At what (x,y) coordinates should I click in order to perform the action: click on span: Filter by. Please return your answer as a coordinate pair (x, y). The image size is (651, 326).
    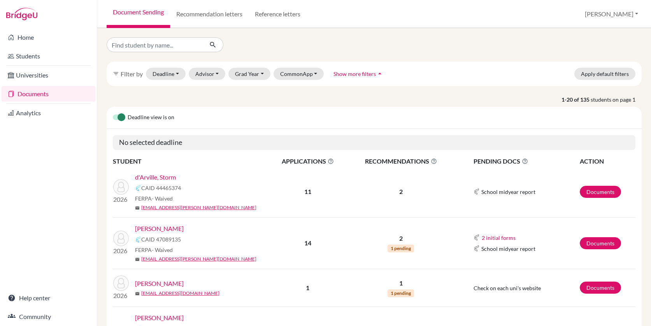
    Looking at the image, I should click on (132, 74).